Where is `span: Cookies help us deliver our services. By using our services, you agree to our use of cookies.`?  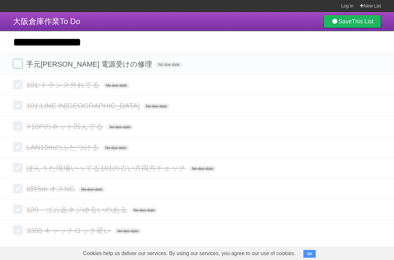
span: Cookies help us deliver our services. By using our services, you agree to our use of cookies. is located at coordinates (189, 253).